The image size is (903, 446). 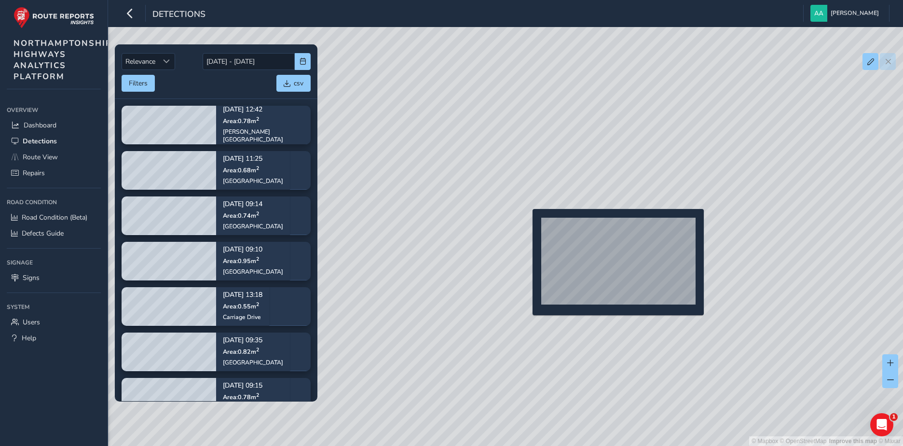 I want to click on div: Carriage Drive, so click(x=243, y=317).